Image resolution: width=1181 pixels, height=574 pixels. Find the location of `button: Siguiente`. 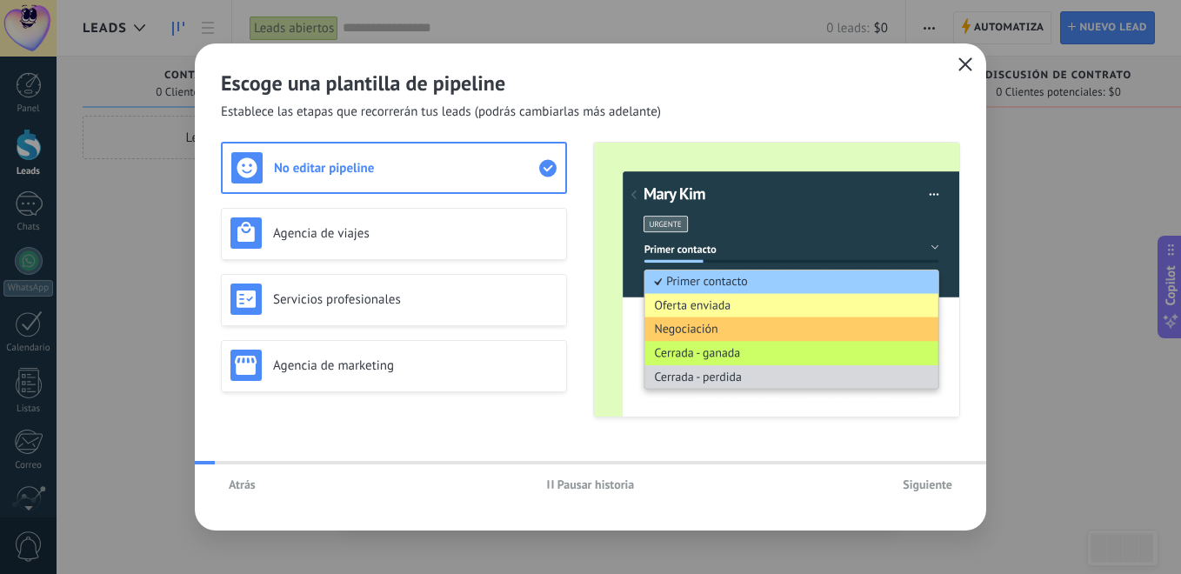

button: Siguiente is located at coordinates (927, 484).